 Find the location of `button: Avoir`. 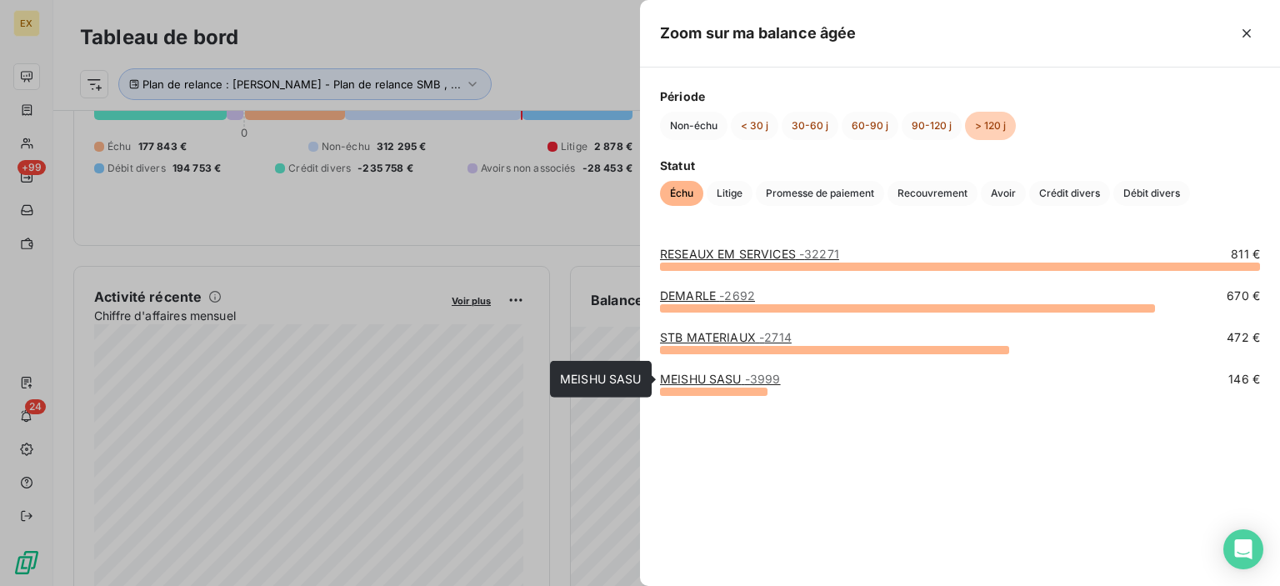

button: Avoir is located at coordinates (1003, 193).